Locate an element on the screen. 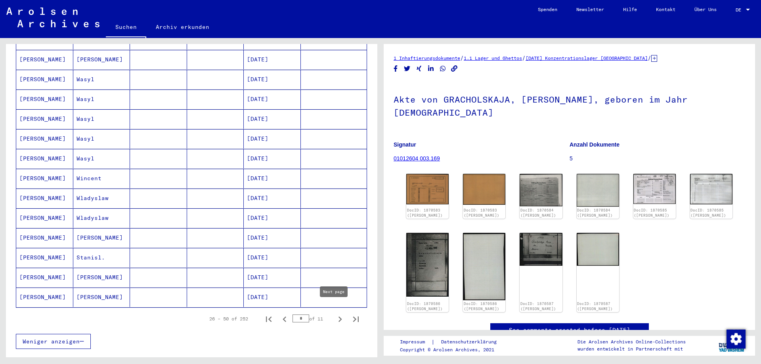 This screenshot has width=761, height=364. button: Share on Facebook is located at coordinates (396, 69).